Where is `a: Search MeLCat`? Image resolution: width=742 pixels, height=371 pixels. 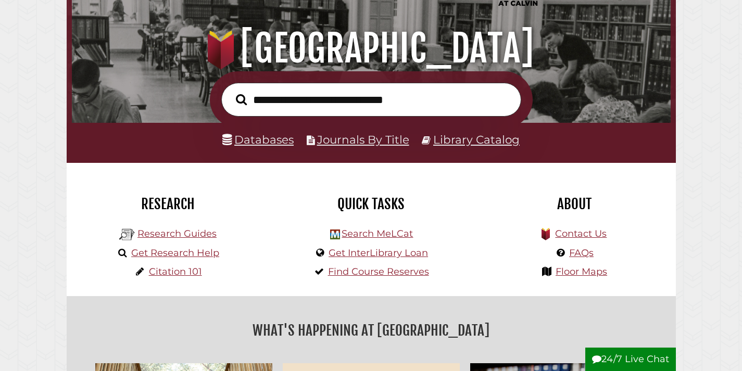 a: Search MeLCat is located at coordinates (377, 234).